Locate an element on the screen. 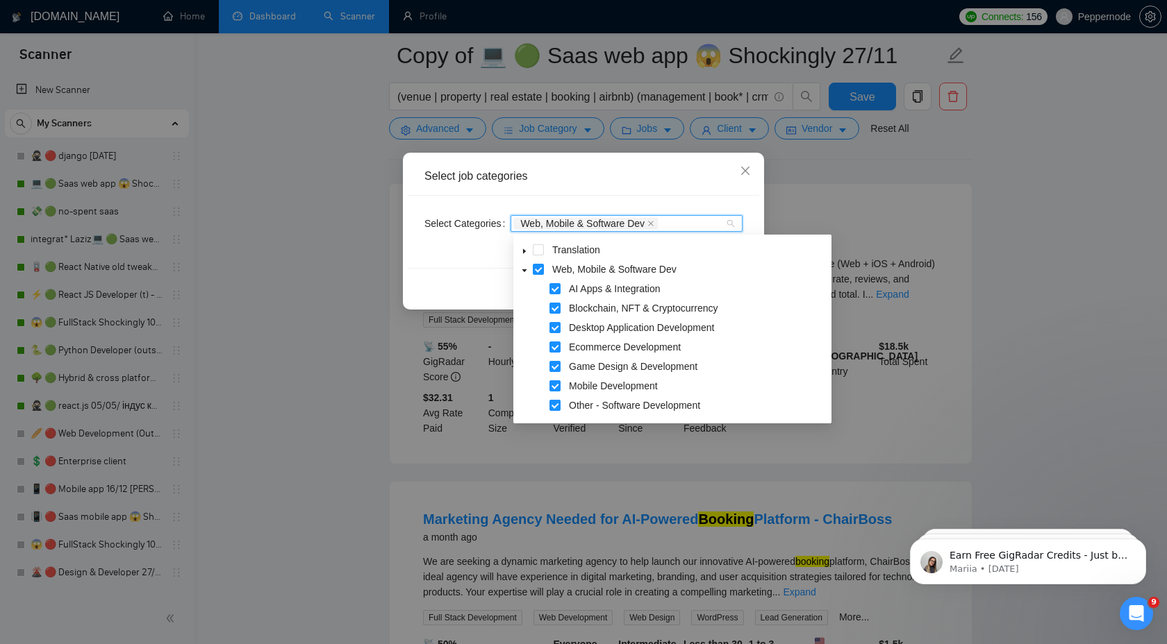 The height and width of the screenshot is (644, 1167). img: Profile image for Mariia is located at coordinates (42, 53).